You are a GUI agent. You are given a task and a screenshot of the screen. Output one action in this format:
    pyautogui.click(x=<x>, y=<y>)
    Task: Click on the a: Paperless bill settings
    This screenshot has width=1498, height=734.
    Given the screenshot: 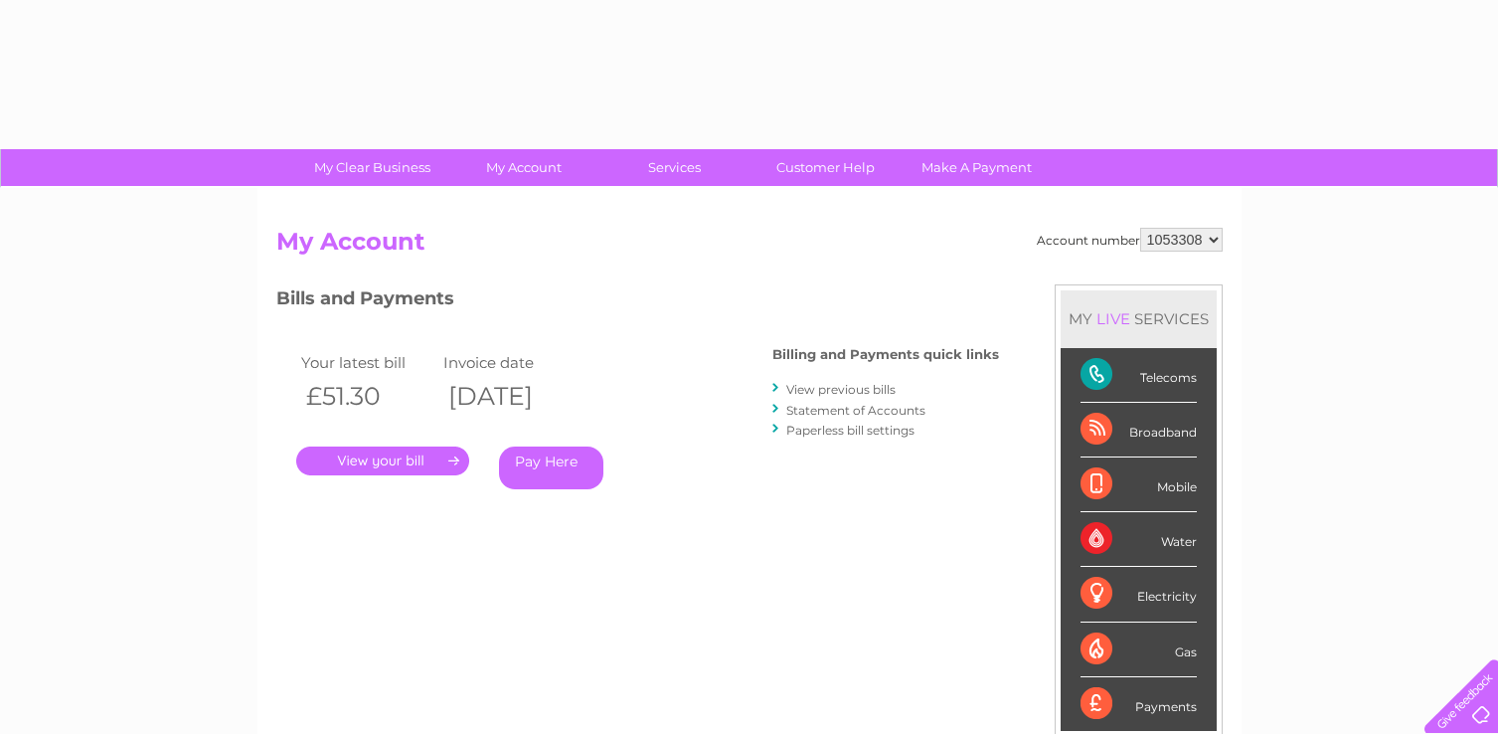 What is the action you would take?
    pyautogui.click(x=850, y=429)
    